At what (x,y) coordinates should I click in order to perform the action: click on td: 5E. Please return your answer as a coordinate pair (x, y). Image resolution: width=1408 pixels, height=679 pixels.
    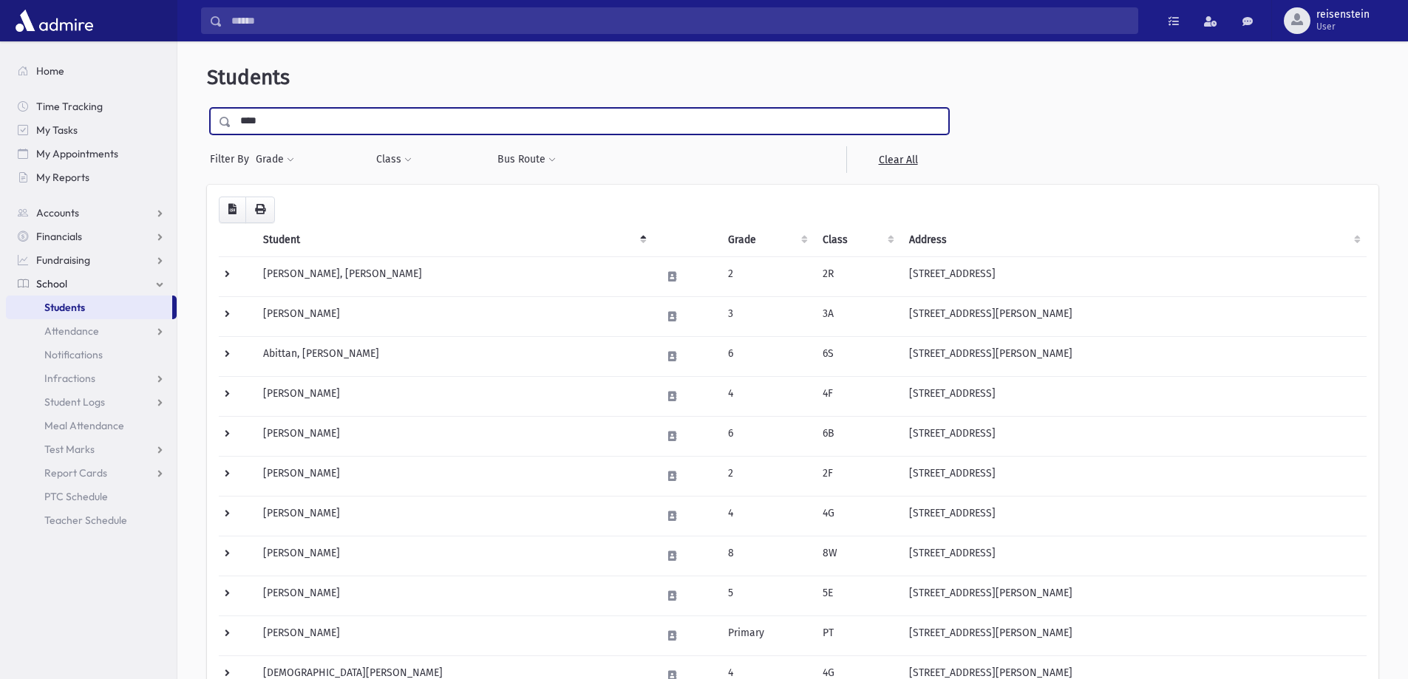
    Looking at the image, I should click on (857, 596).